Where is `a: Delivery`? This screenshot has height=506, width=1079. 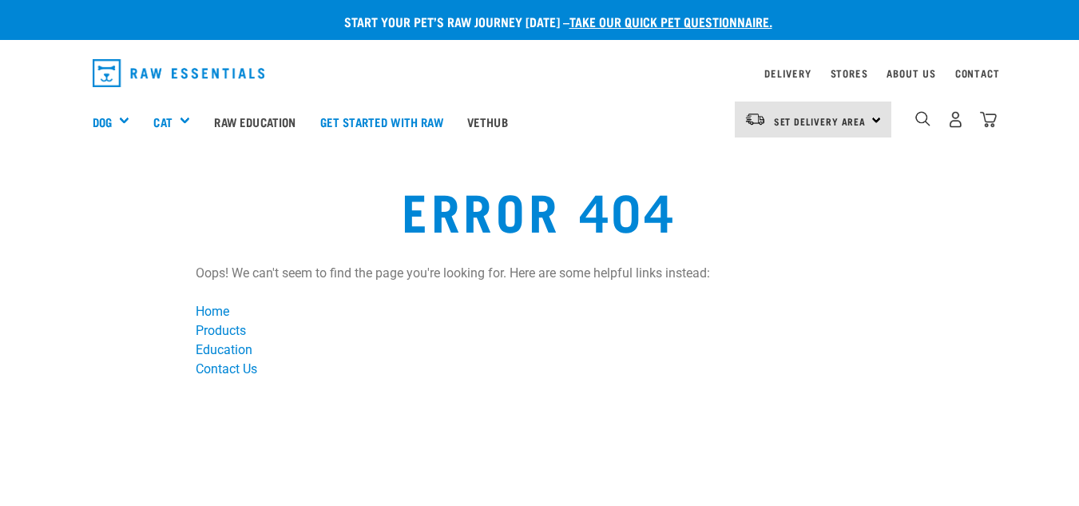
a: Delivery is located at coordinates (787, 73).